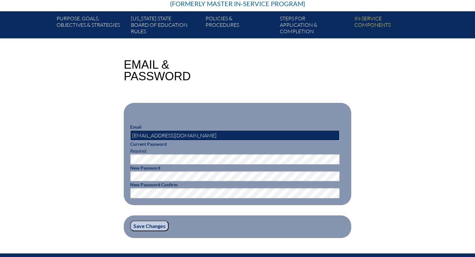  I want to click on a: Steps forapplication & completion, so click(314, 26).